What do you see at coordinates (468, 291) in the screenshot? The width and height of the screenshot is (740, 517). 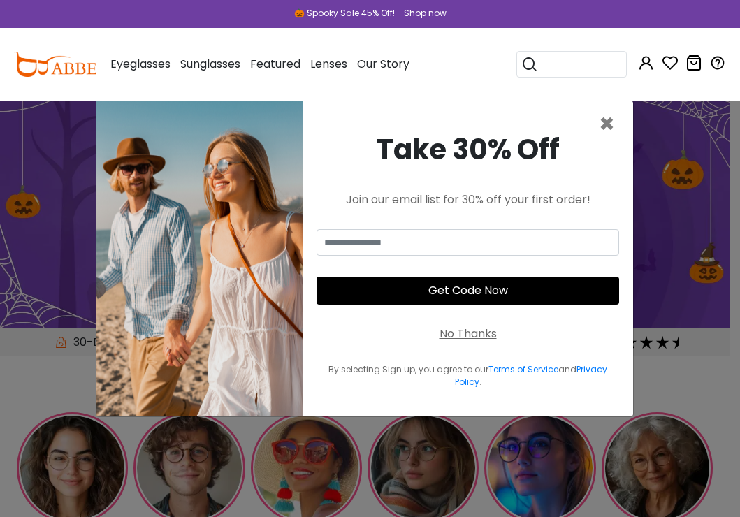 I see `button: Get Code Now` at bounding box center [468, 291].